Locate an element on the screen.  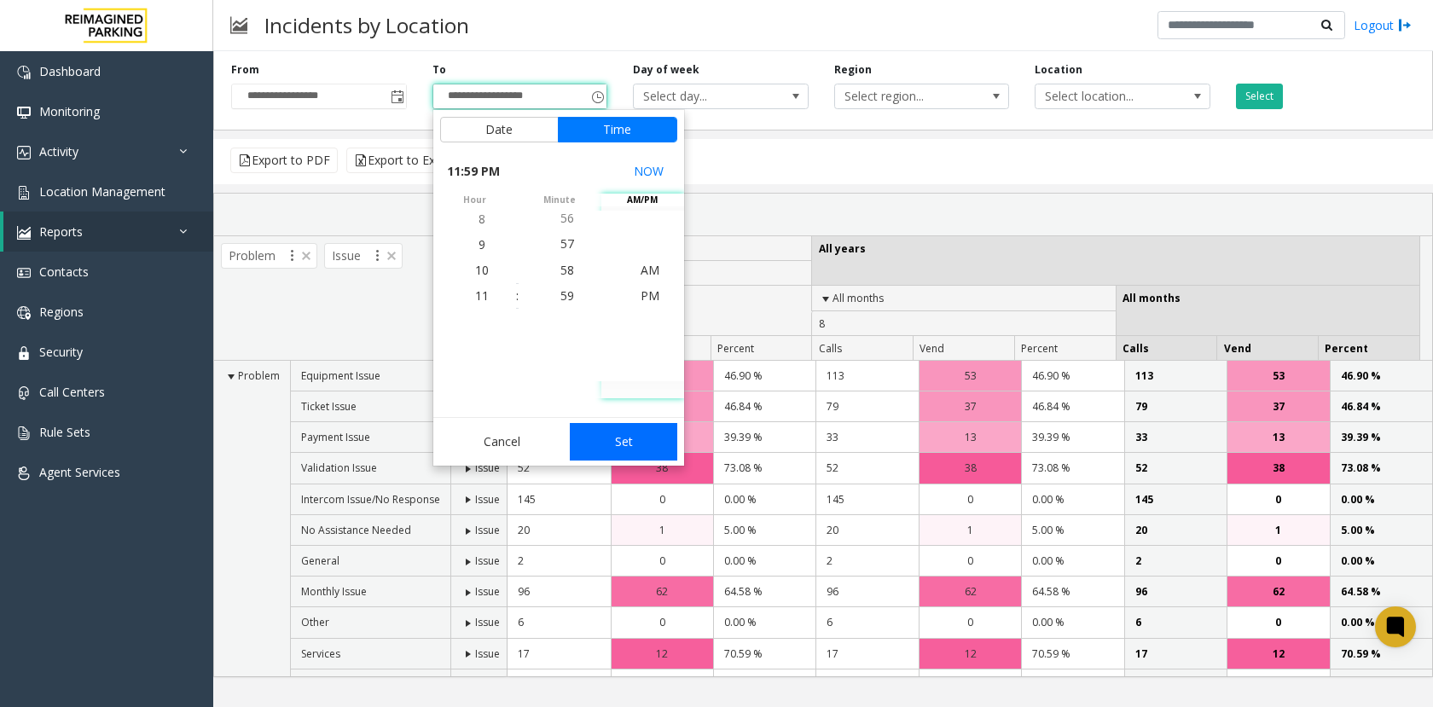
span: Services is located at coordinates (321, 653).